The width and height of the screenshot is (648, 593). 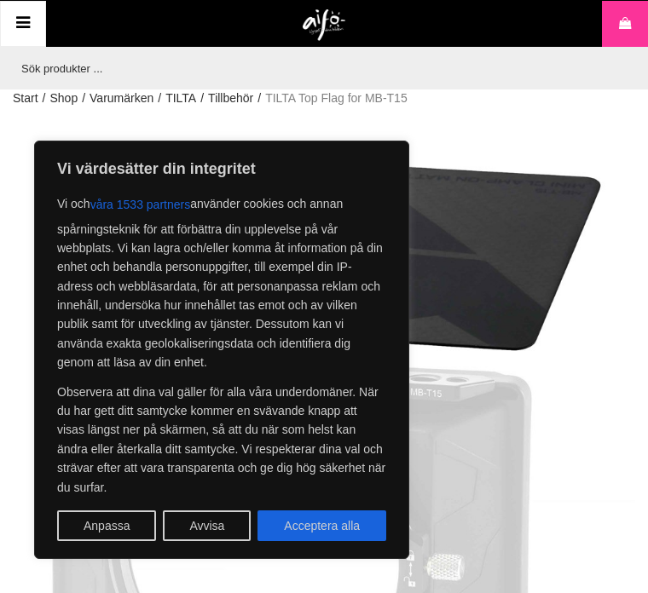 What do you see at coordinates (336, 98) in the screenshot?
I see `span: TILTA Top Flag for MB-T15` at bounding box center [336, 98].